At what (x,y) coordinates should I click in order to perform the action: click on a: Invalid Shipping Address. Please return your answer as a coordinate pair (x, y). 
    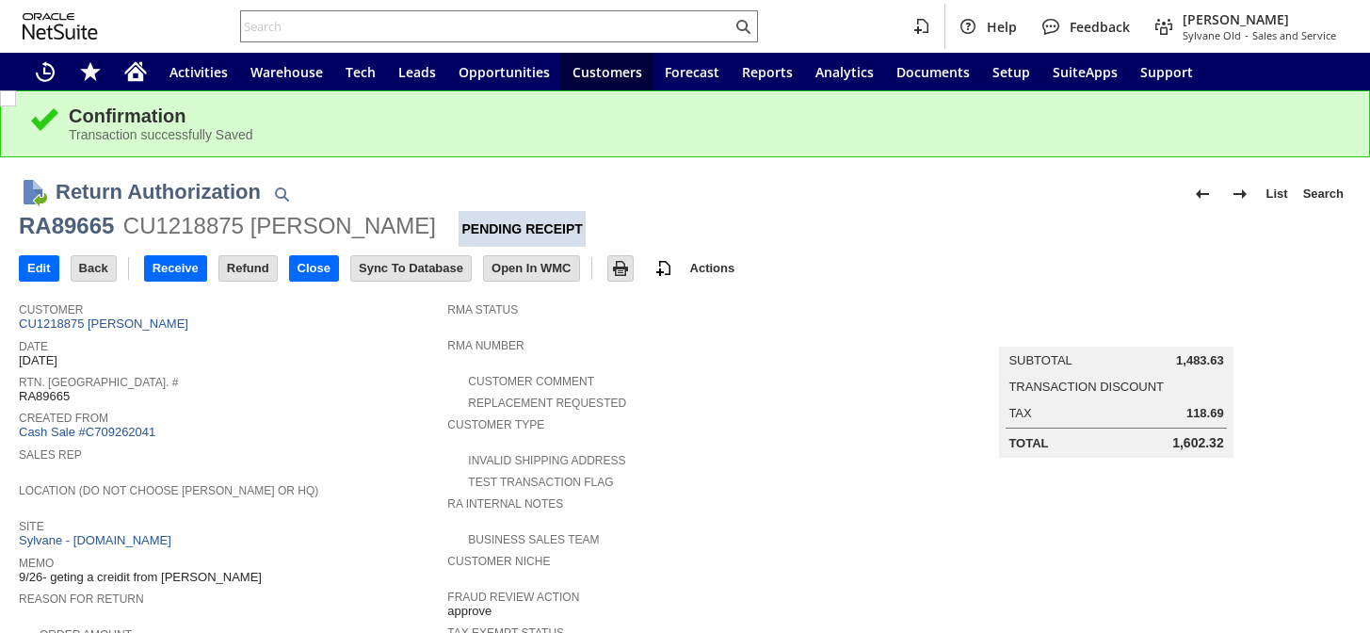
    Looking at the image, I should click on (546, 461).